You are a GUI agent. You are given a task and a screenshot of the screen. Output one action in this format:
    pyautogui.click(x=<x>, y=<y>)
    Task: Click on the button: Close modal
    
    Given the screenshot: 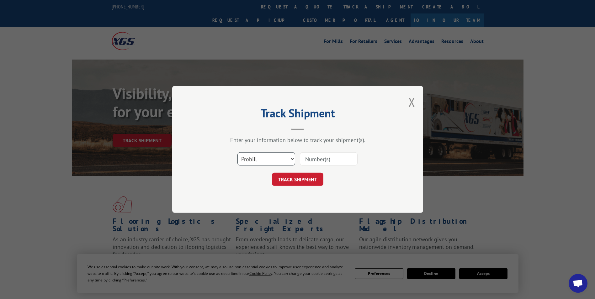 What is the action you would take?
    pyautogui.click(x=412, y=102)
    